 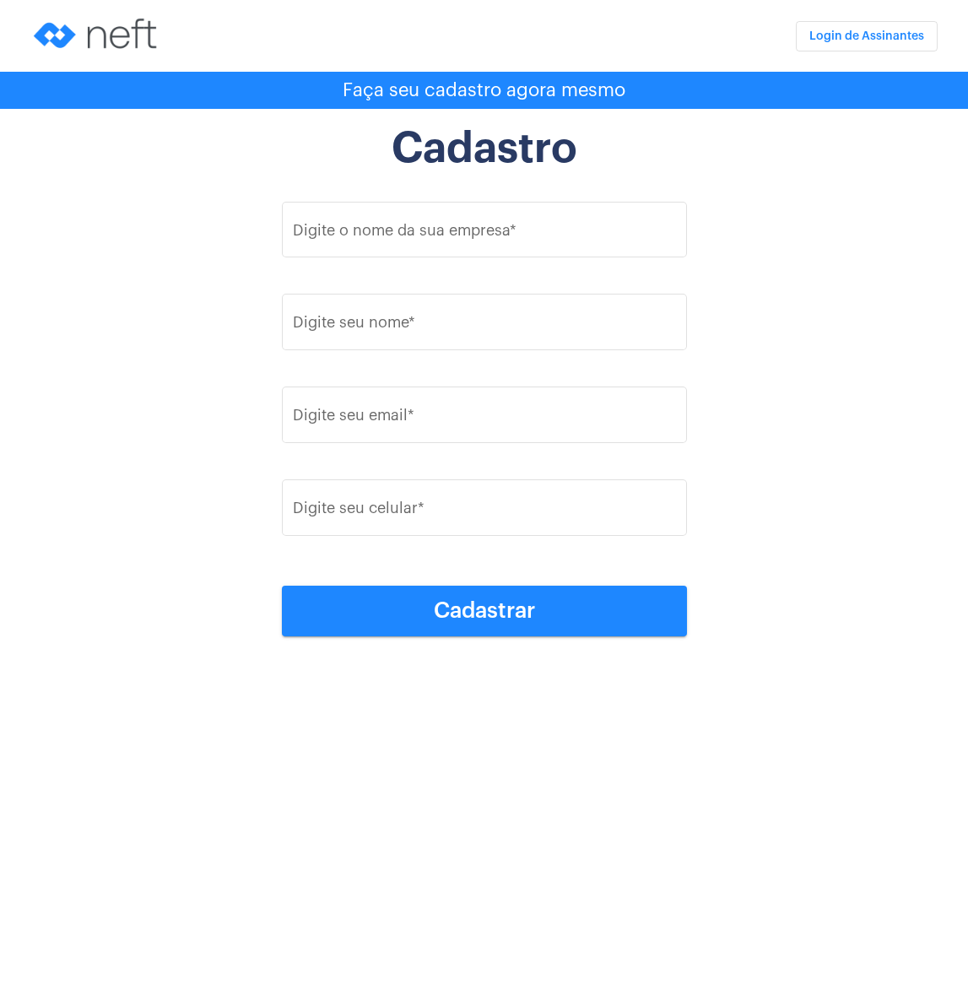 I want to click on button: Login de Assinantes, so click(x=866, y=36).